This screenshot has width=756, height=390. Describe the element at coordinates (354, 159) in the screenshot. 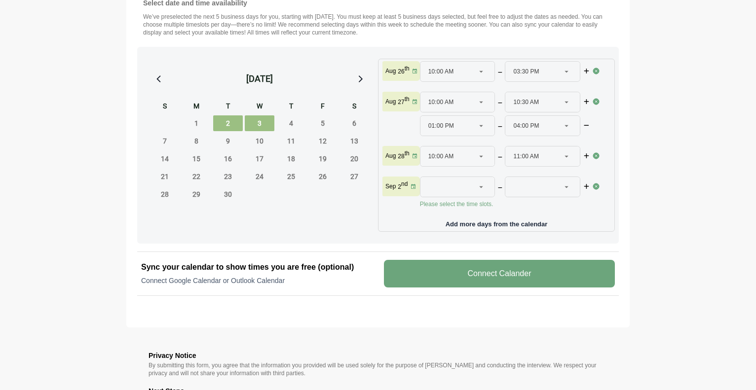

I see `span: Saturday, September 20, 2025` at that location.